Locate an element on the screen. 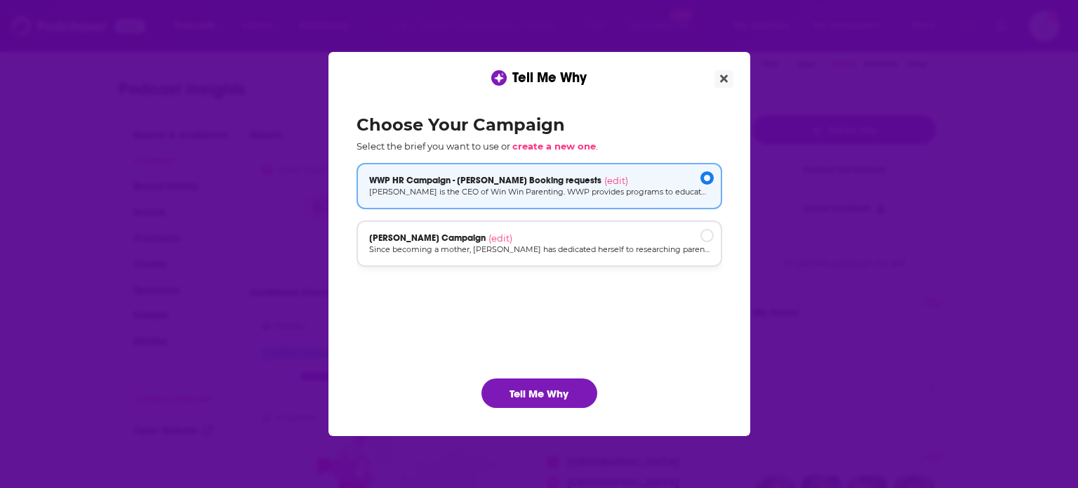 The width and height of the screenshot is (1078, 488). span: create a new one is located at coordinates (554, 146).